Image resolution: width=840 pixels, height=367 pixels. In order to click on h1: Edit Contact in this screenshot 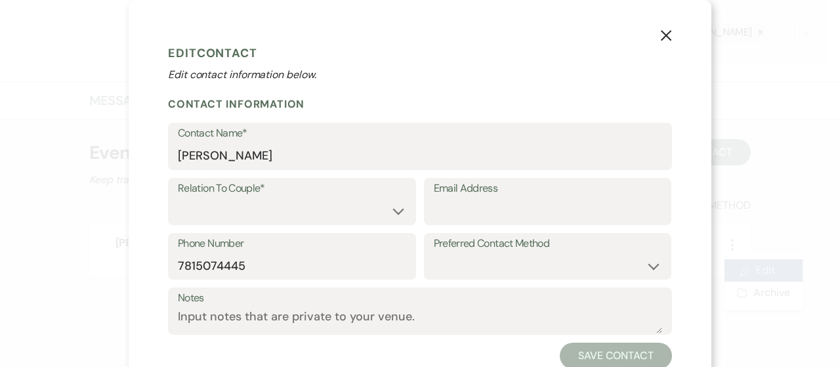, I will do `click(420, 53)`.